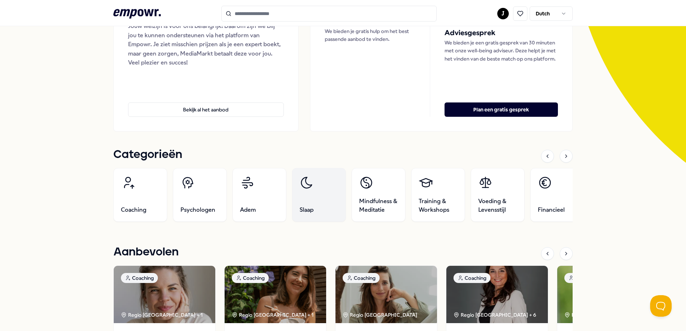 The image size is (686, 331). I want to click on a: Training & Workshops, so click(438, 195).